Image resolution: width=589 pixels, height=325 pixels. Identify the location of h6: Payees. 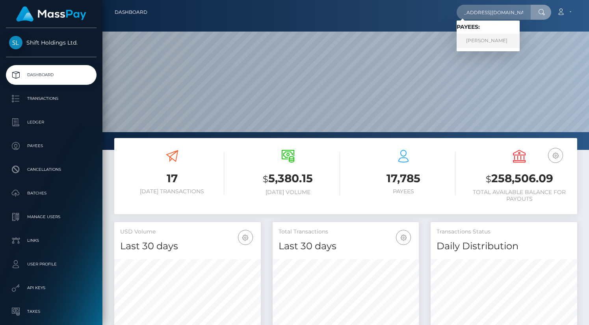
(404, 191).